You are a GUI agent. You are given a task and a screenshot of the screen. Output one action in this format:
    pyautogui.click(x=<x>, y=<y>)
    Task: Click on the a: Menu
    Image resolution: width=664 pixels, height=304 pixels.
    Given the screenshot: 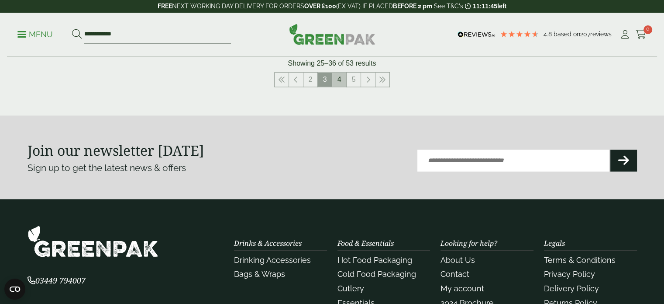 What is the action you would take?
    pyautogui.click(x=35, y=34)
    